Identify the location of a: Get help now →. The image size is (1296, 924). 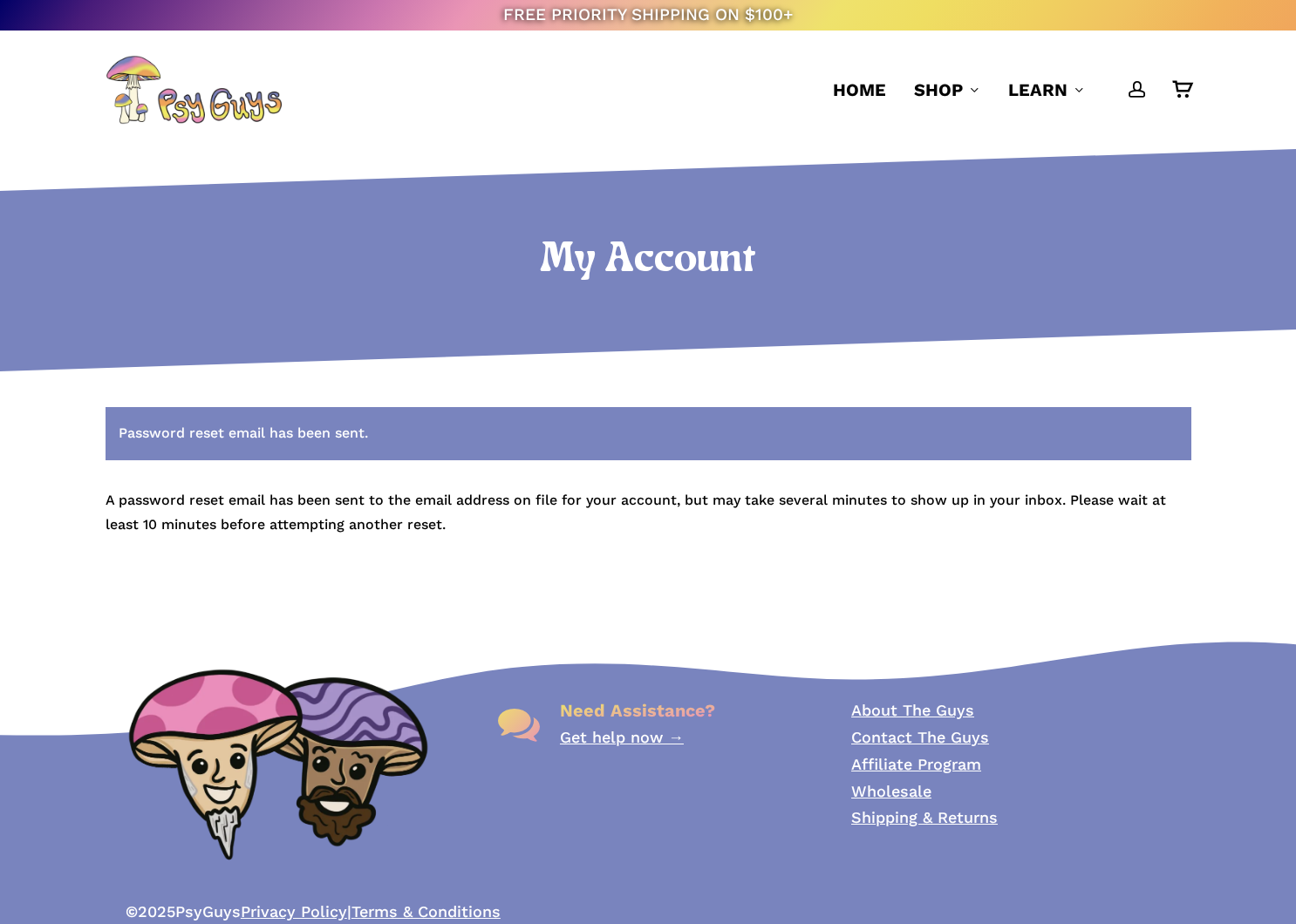
(622, 737).